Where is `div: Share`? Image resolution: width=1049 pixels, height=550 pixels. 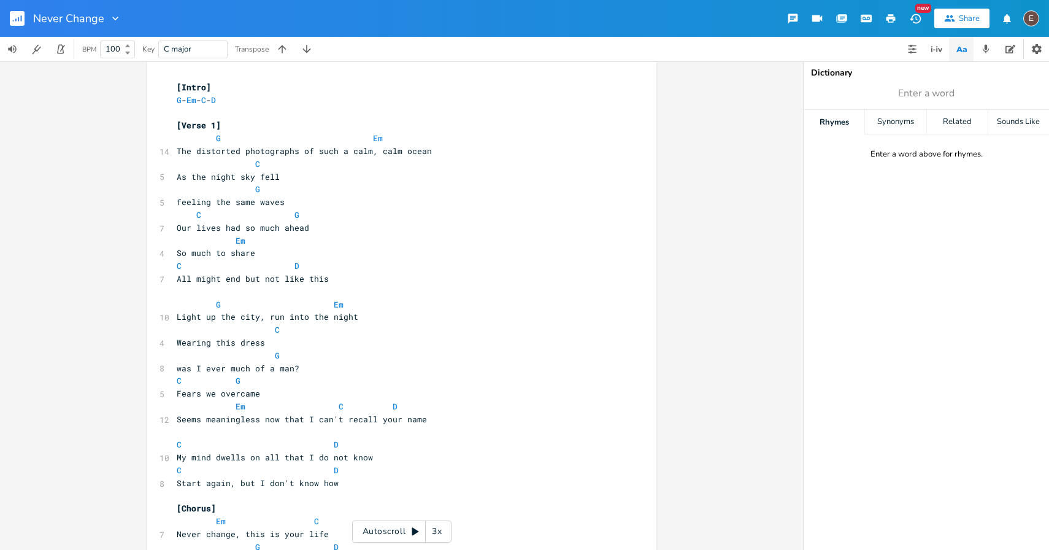
div: Share is located at coordinates (970, 18).